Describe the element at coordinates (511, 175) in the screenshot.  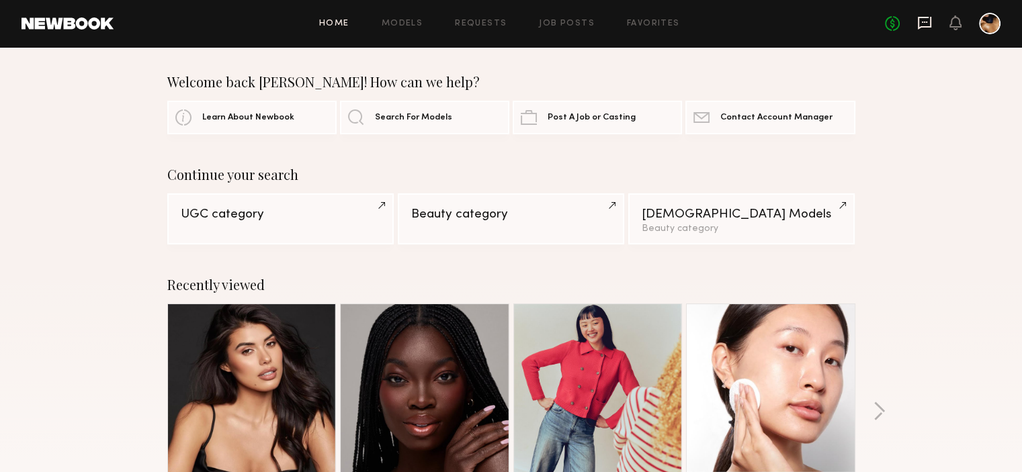
I see `div: Continue your search` at that location.